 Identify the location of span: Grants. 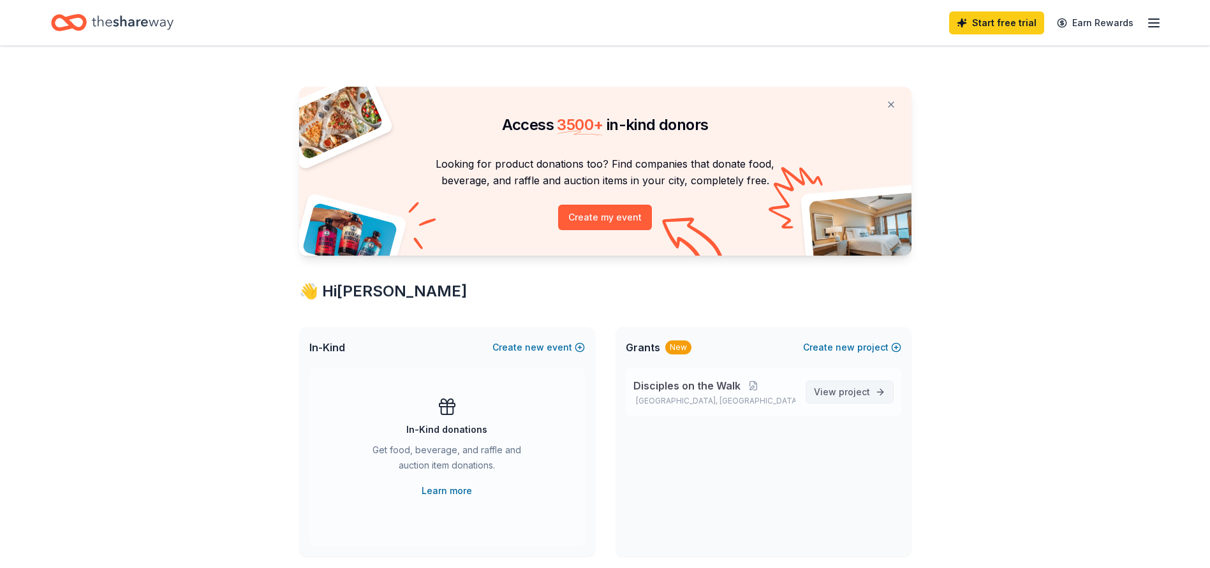
(643, 348).